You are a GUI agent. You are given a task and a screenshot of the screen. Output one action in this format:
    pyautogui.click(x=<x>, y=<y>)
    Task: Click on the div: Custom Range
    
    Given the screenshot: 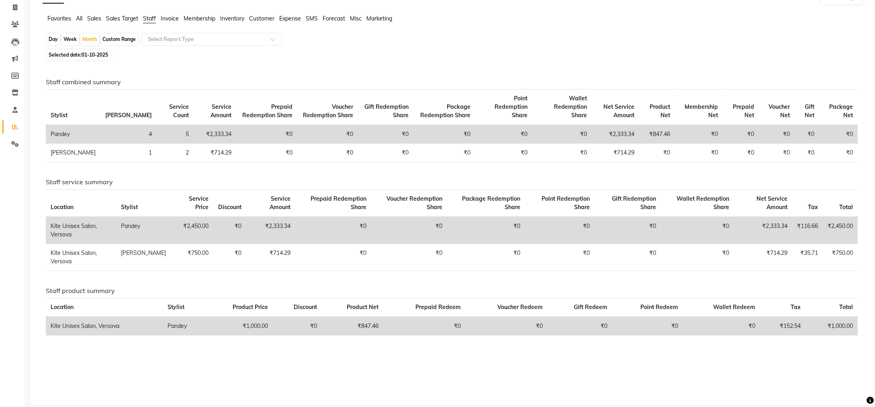 What is the action you would take?
    pyautogui.click(x=119, y=39)
    